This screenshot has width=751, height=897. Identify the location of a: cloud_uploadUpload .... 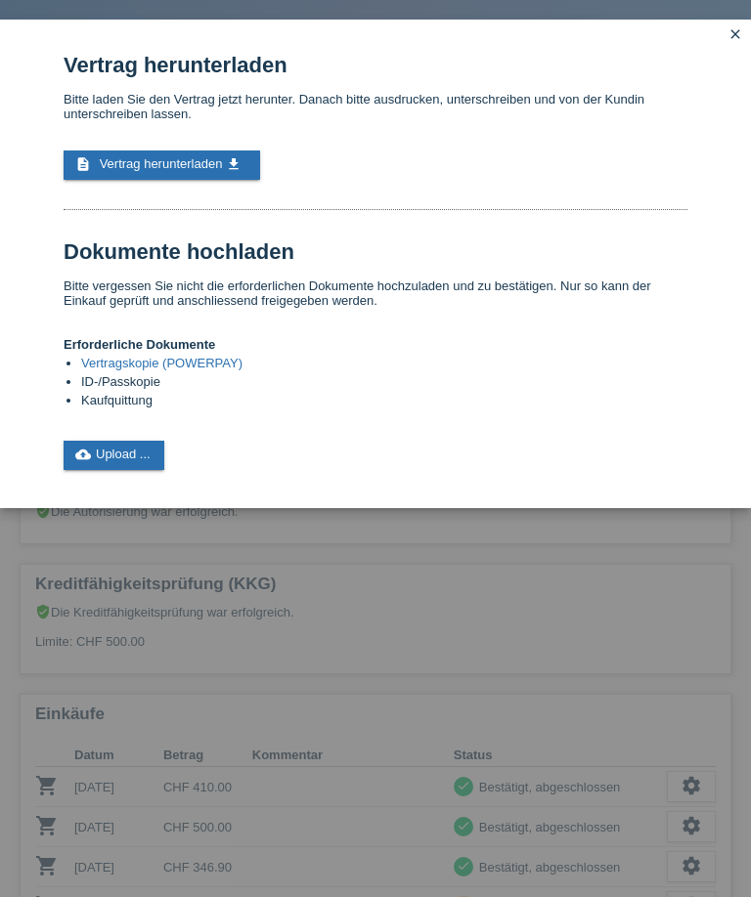
(113, 455).